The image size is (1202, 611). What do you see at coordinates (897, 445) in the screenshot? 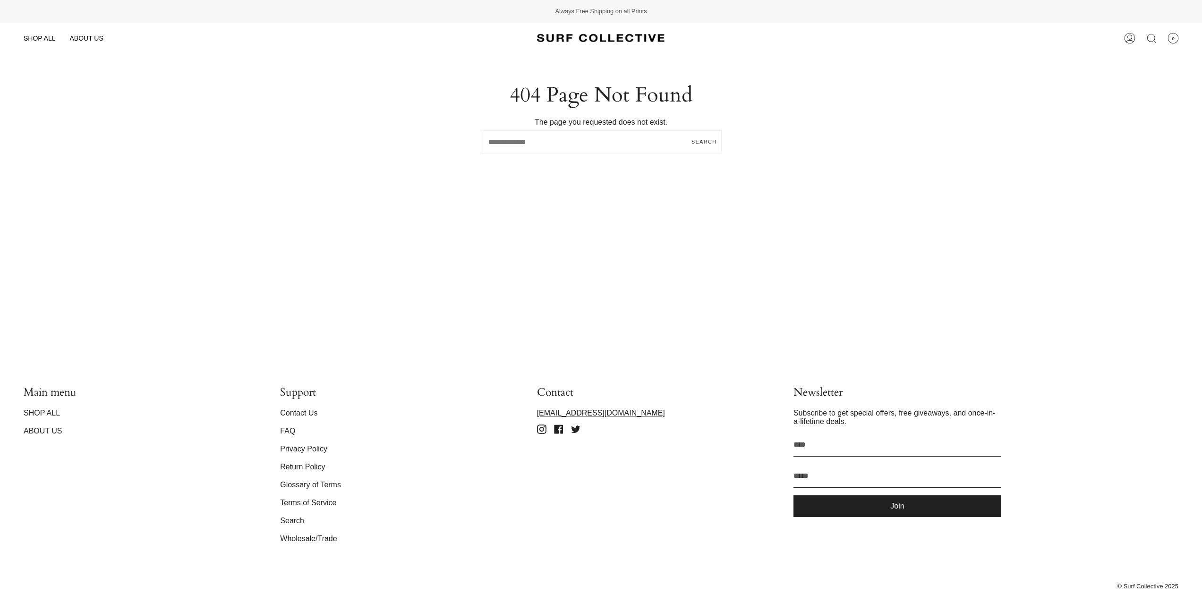
I see `input: Name` at bounding box center [897, 445].